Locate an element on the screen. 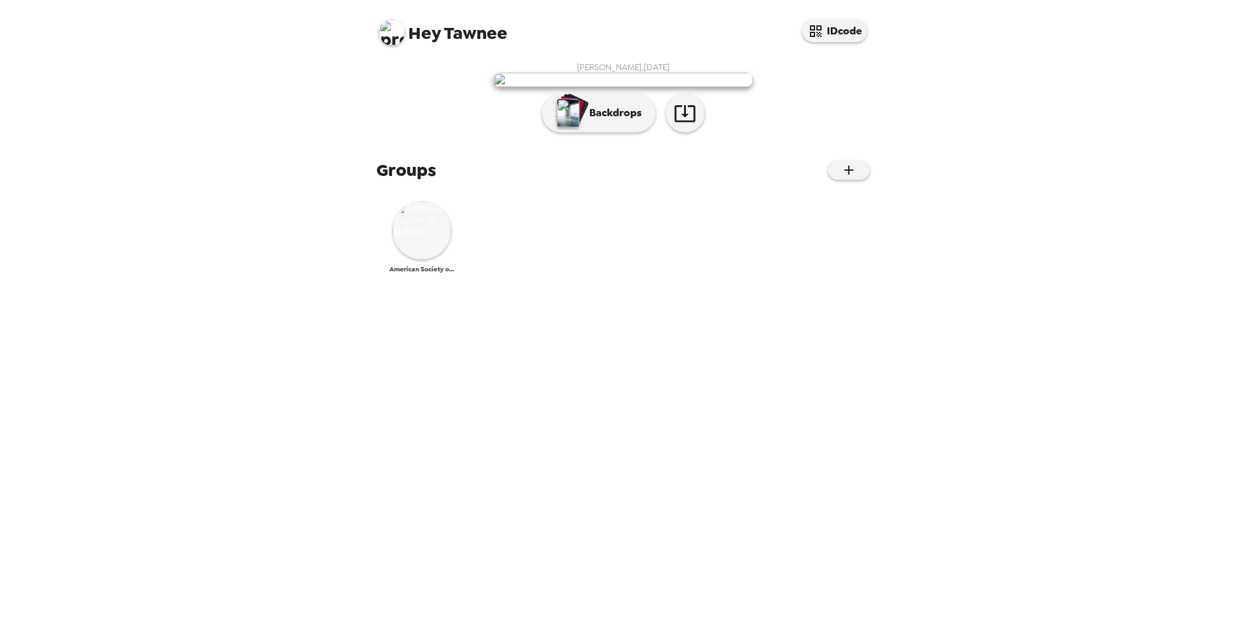 This screenshot has height=644, width=1246. button: IDcode is located at coordinates (835, 31).